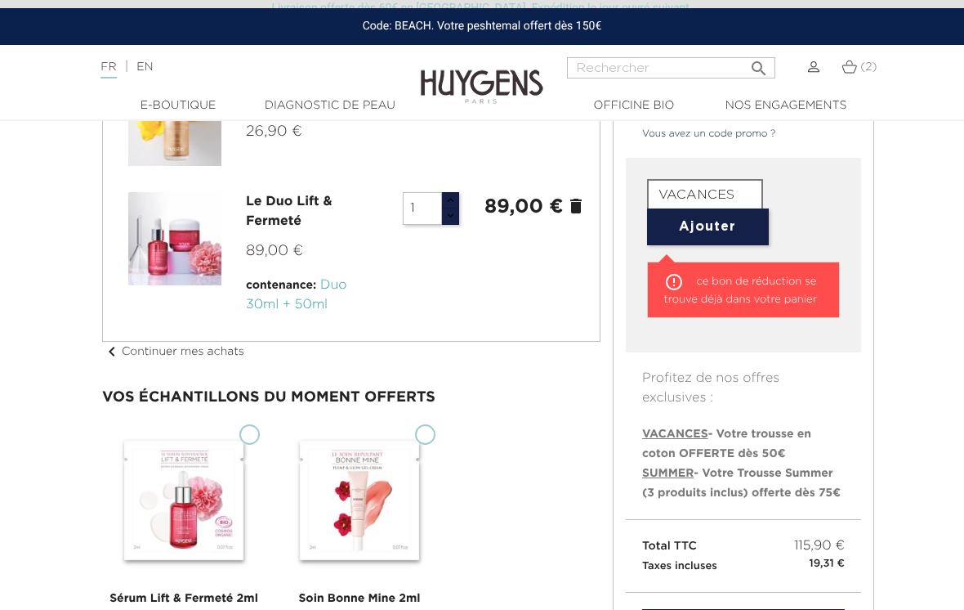 The height and width of the screenshot is (610, 964). What do you see at coordinates (173, 351) in the screenshot?
I see `a: chevron_leftContinuer mes achats` at bounding box center [173, 351].